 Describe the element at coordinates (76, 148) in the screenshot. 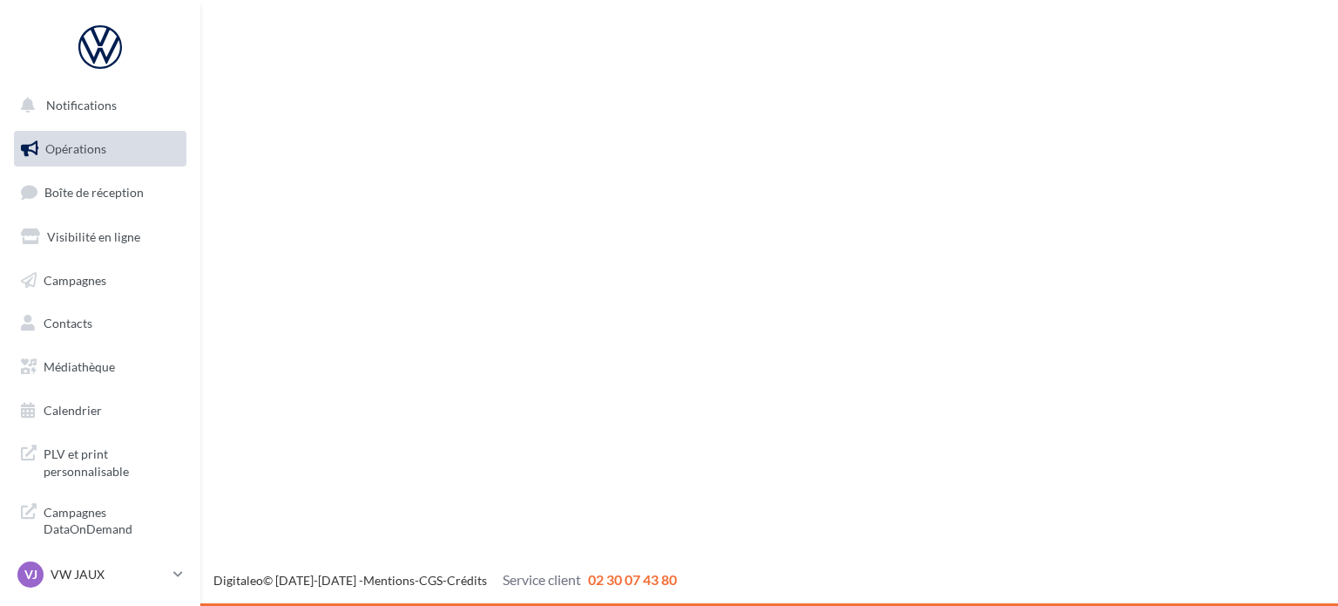

I see `span: Opérations` at that location.